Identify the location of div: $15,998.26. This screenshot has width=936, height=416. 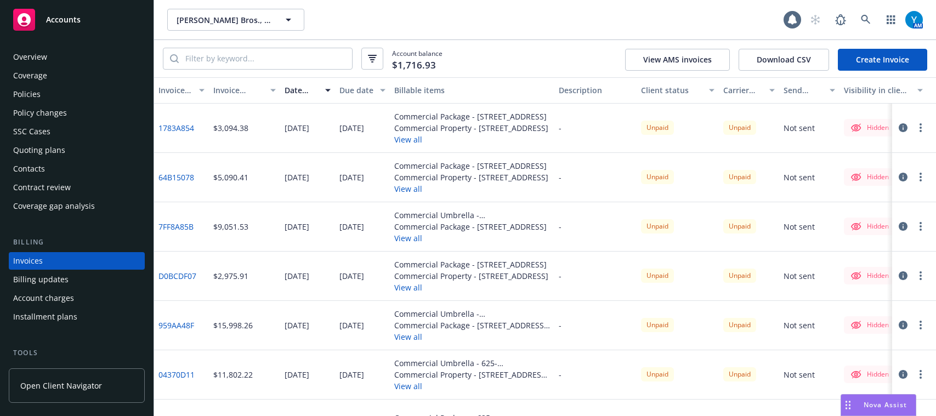
(233, 325).